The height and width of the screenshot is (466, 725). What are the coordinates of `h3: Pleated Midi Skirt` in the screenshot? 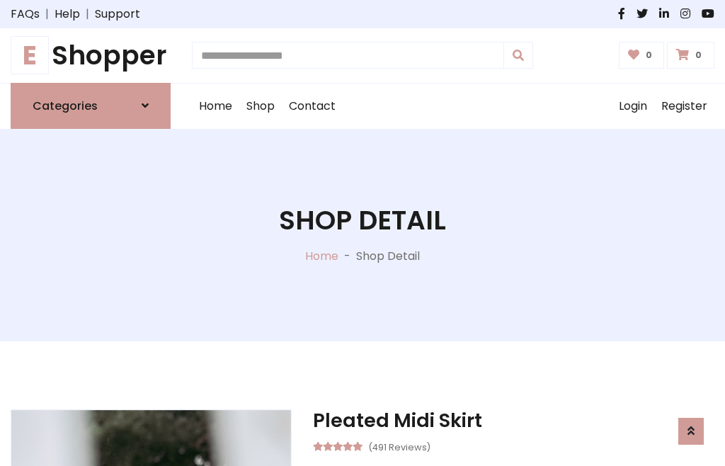 It's located at (513, 420).